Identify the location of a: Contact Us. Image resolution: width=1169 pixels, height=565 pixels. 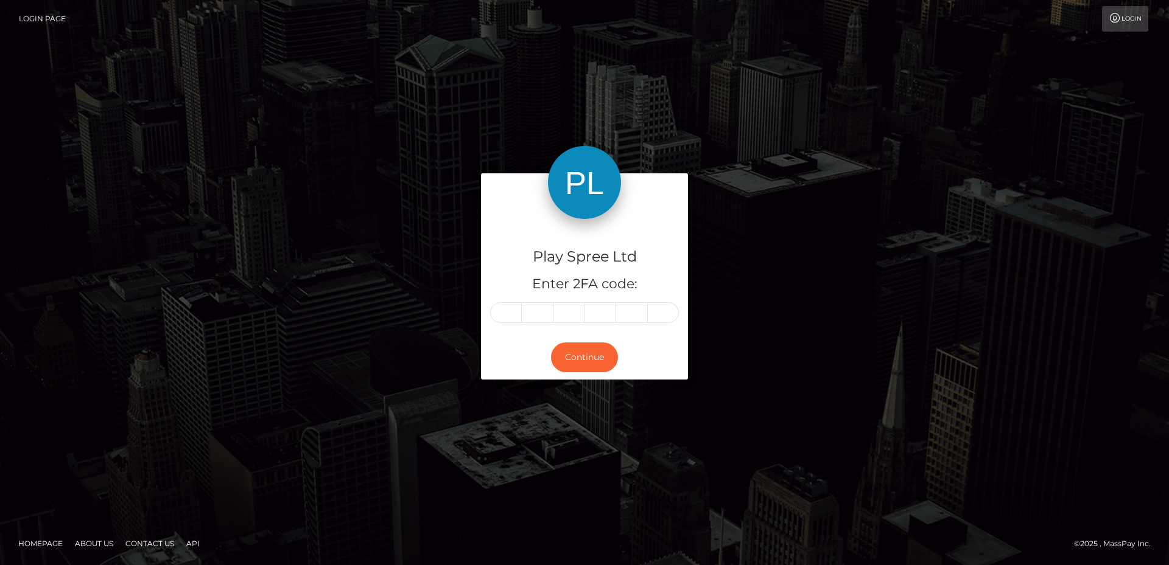
(150, 544).